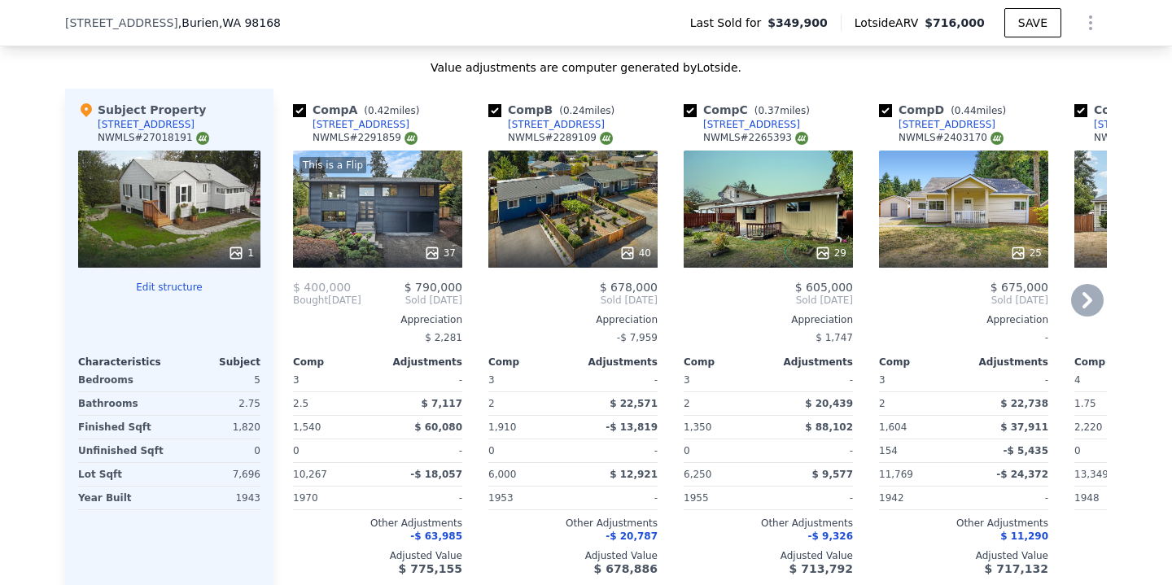 This screenshot has height=585, width=1172. Describe the element at coordinates (436, 536) in the screenshot. I see `span: -$ 63,985` at that location.